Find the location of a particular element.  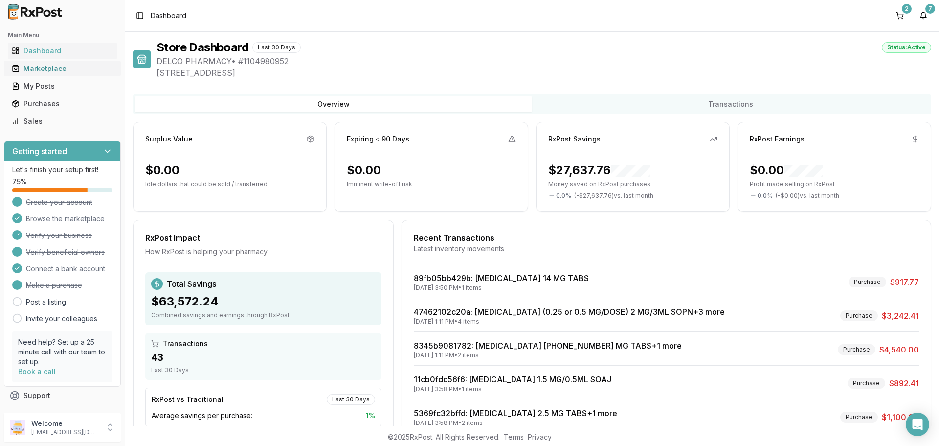

span: Total Savings is located at coordinates (191, 284).